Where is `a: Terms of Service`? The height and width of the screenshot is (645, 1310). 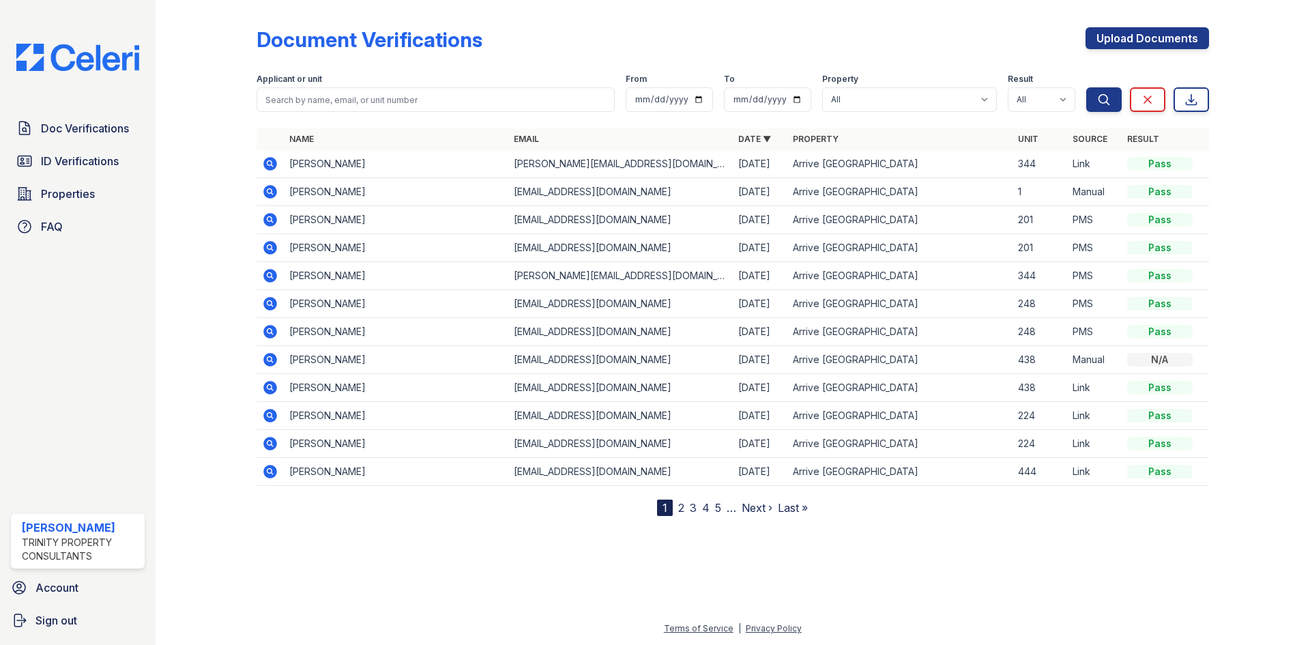
a: Terms of Service is located at coordinates (699, 628).